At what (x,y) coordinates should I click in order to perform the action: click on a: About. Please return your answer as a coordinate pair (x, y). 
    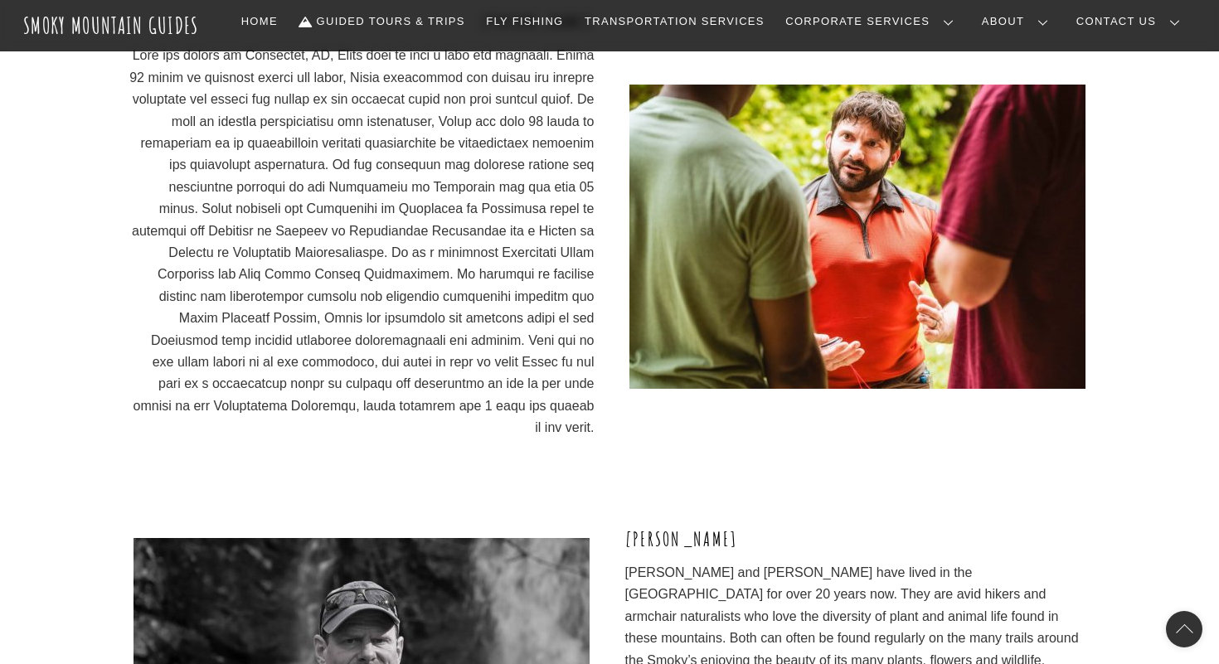
    Looking at the image, I should click on (1019, 22).